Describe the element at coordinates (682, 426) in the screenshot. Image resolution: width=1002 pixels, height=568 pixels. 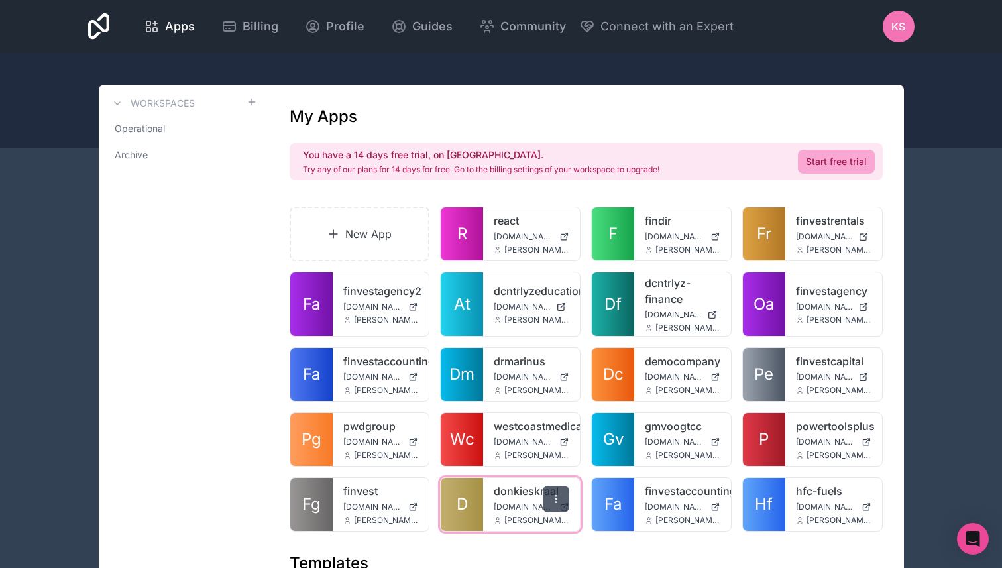
I see `a: gmvoogtcc` at that location.